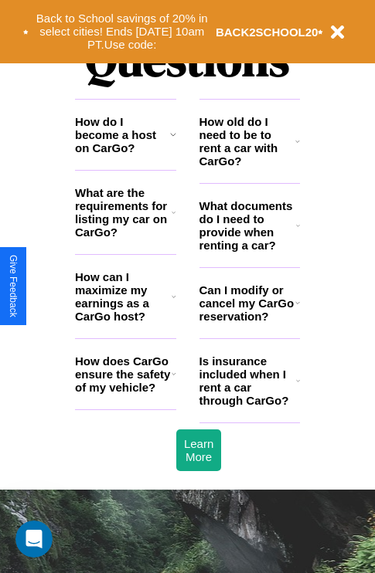  I want to click on b: BACK2SCHOOL20, so click(266, 32).